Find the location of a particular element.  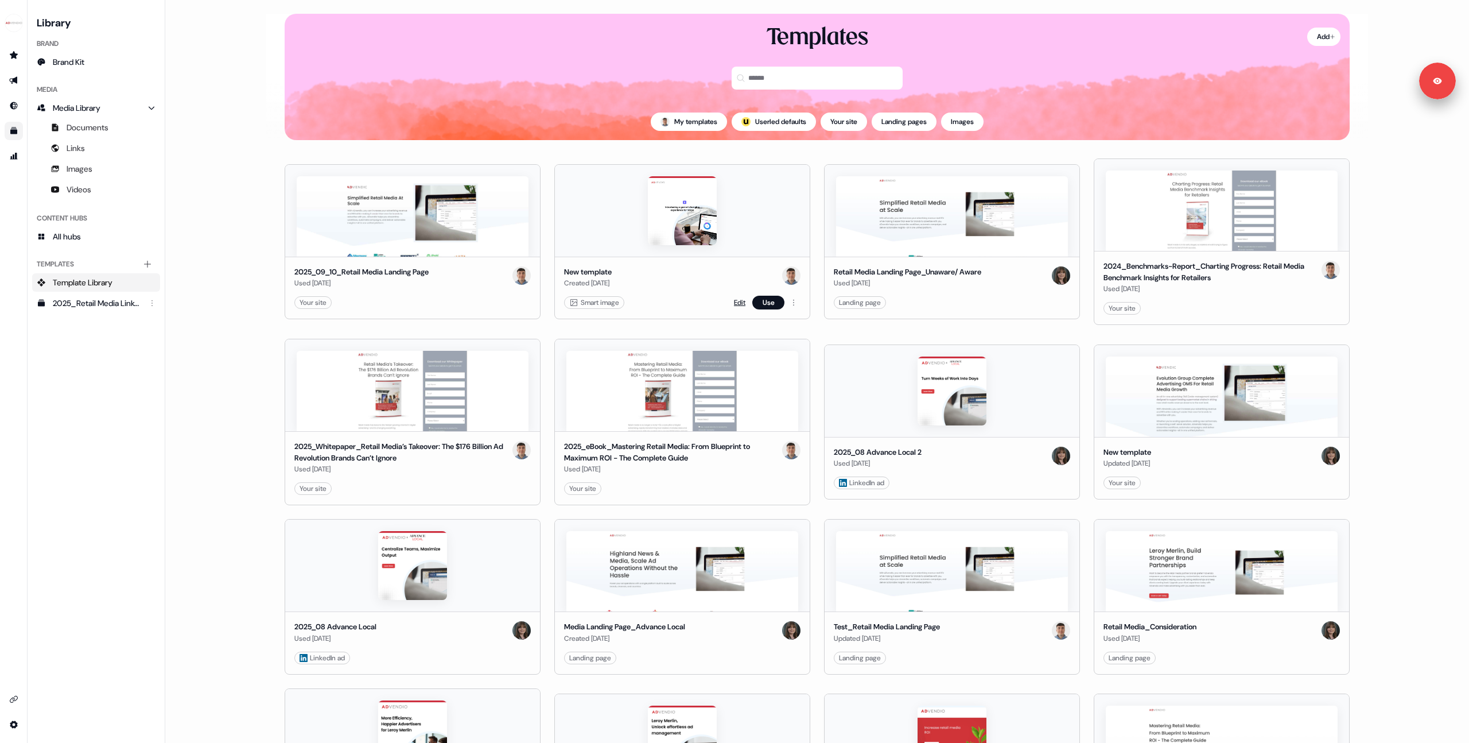

a: Go to Inbound is located at coordinates (14, 106).